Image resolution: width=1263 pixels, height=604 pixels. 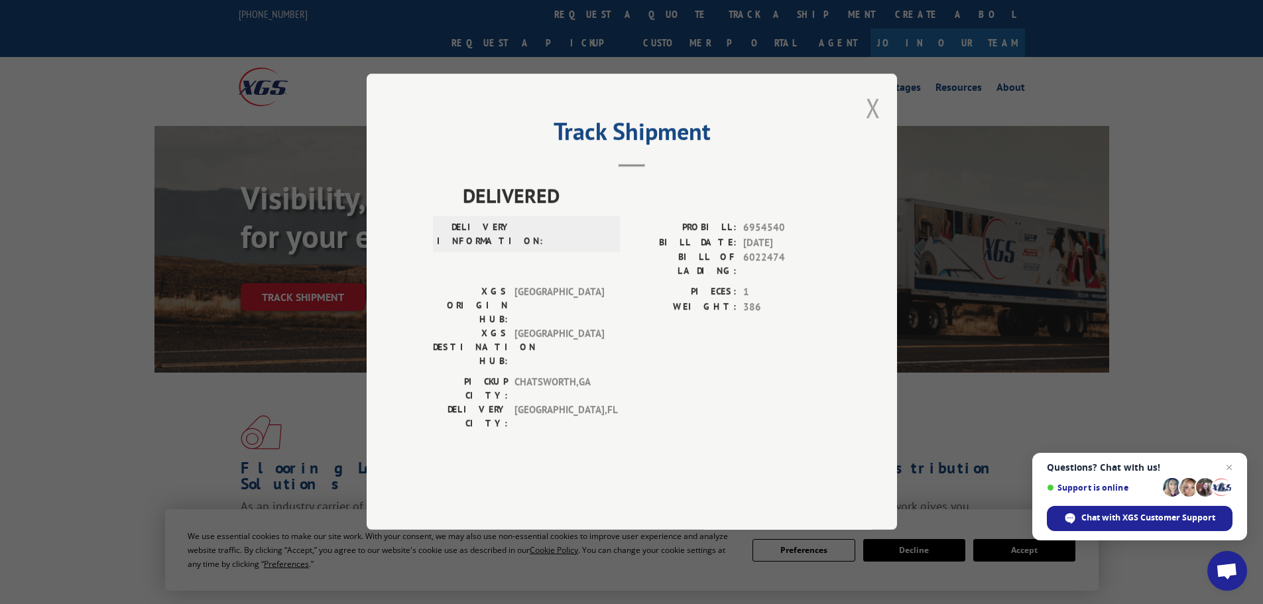 What do you see at coordinates (474, 235) in the screenshot?
I see `label: DELIVERY INFORMATION:` at bounding box center [474, 235].